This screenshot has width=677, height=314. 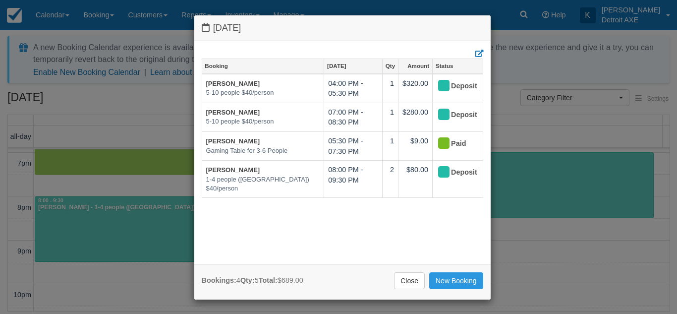 I want to click on a: Amount, so click(x=416, y=66).